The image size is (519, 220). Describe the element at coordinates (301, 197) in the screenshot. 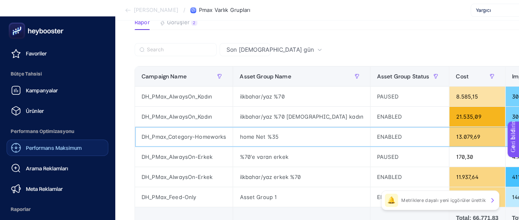

I see `div: Asset Group 1` at that location.